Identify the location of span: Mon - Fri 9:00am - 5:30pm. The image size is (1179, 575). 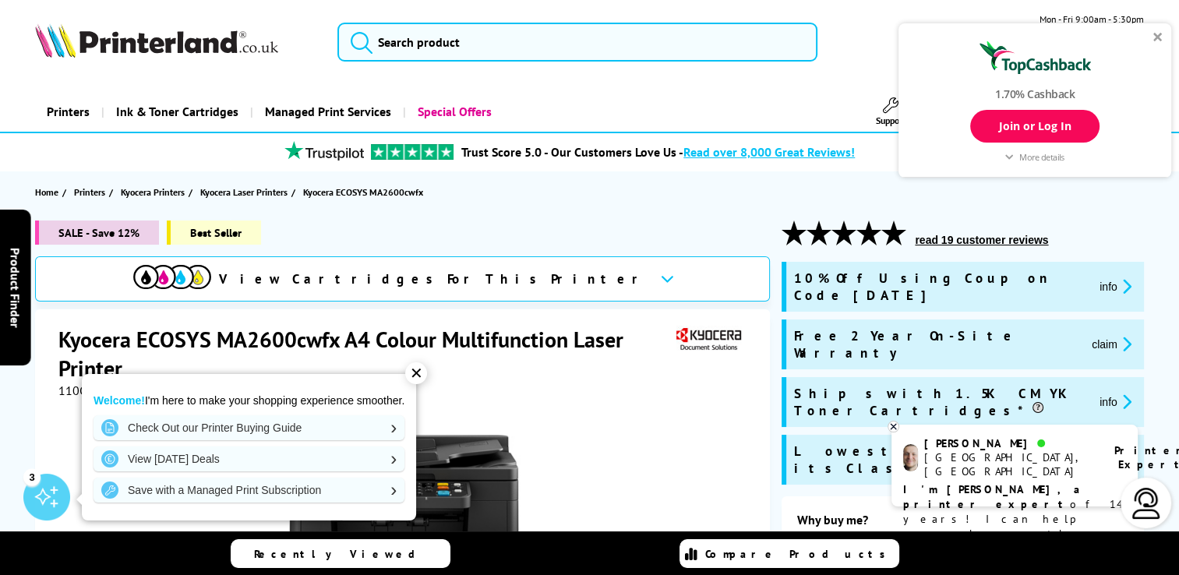
(1092, 19).